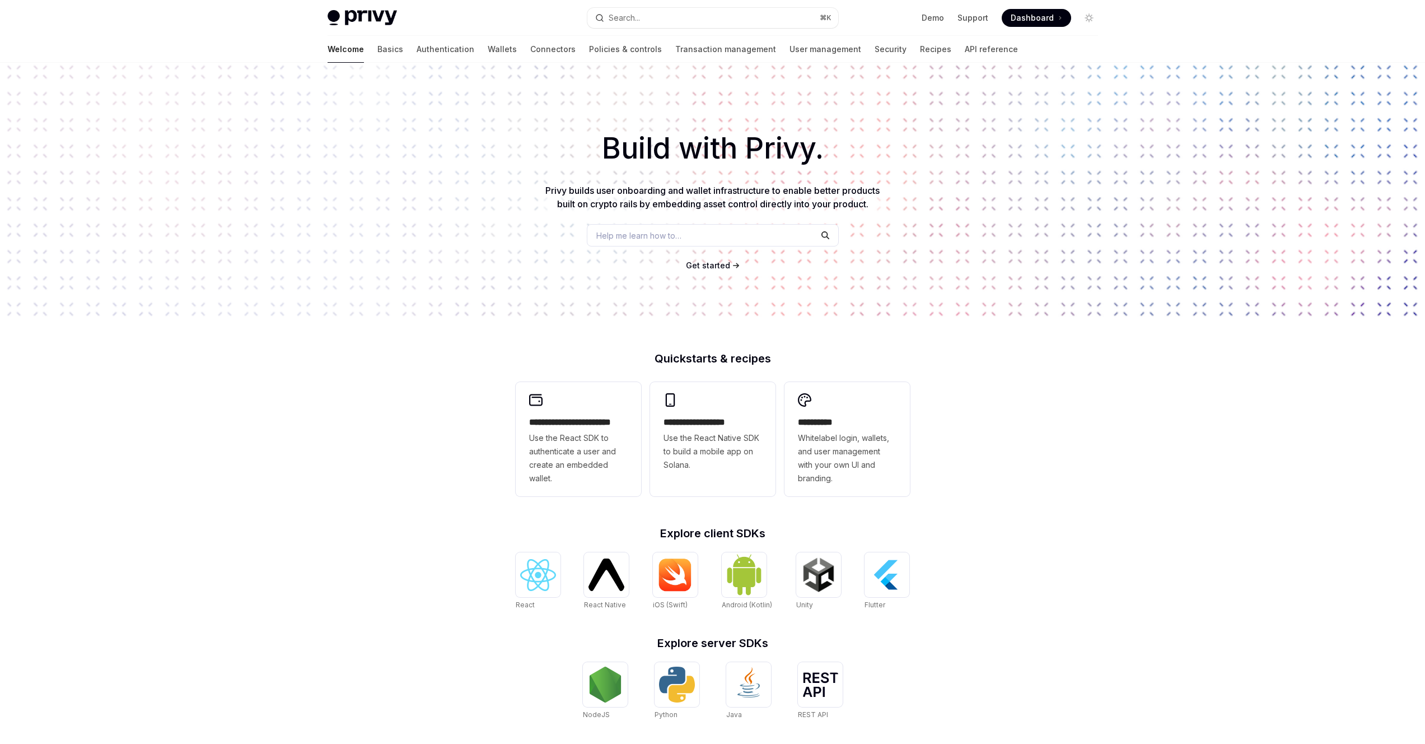 This screenshot has height=744, width=1425. I want to click on a: Support, so click(973, 18).